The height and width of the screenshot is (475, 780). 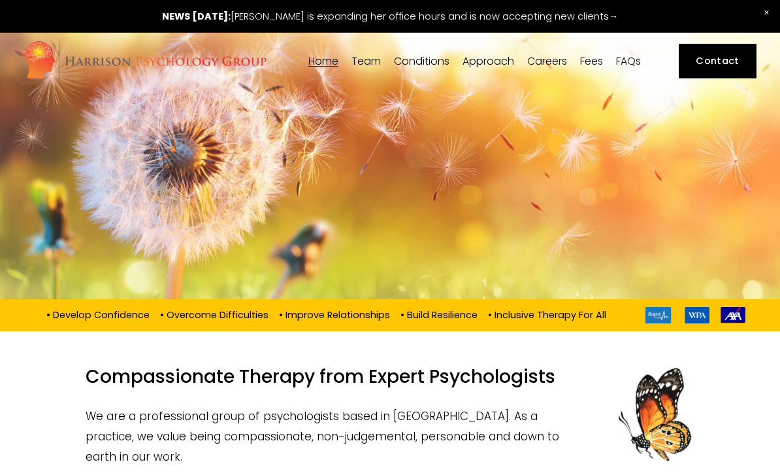 What do you see at coordinates (629, 61) in the screenshot?
I see `a: FAQs` at bounding box center [629, 61].